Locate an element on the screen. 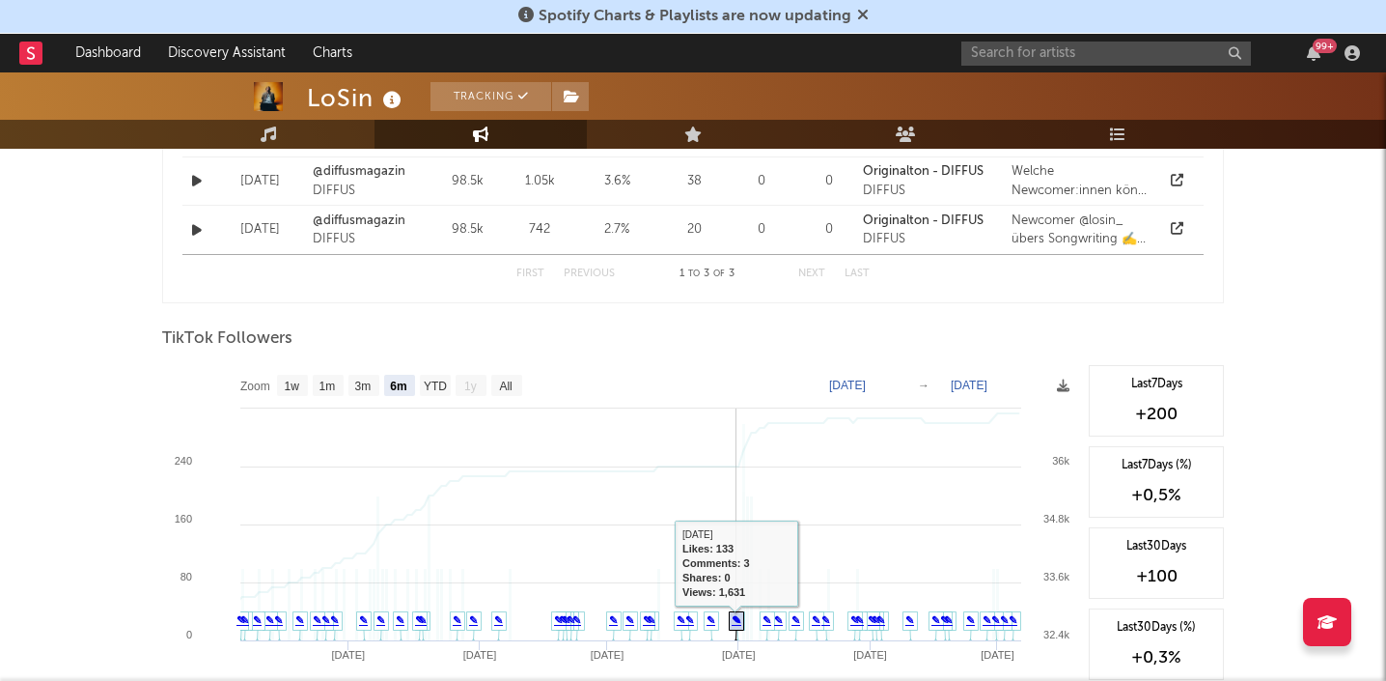 This screenshot has height=681, width=1386. text: 1y is located at coordinates (470, 386).